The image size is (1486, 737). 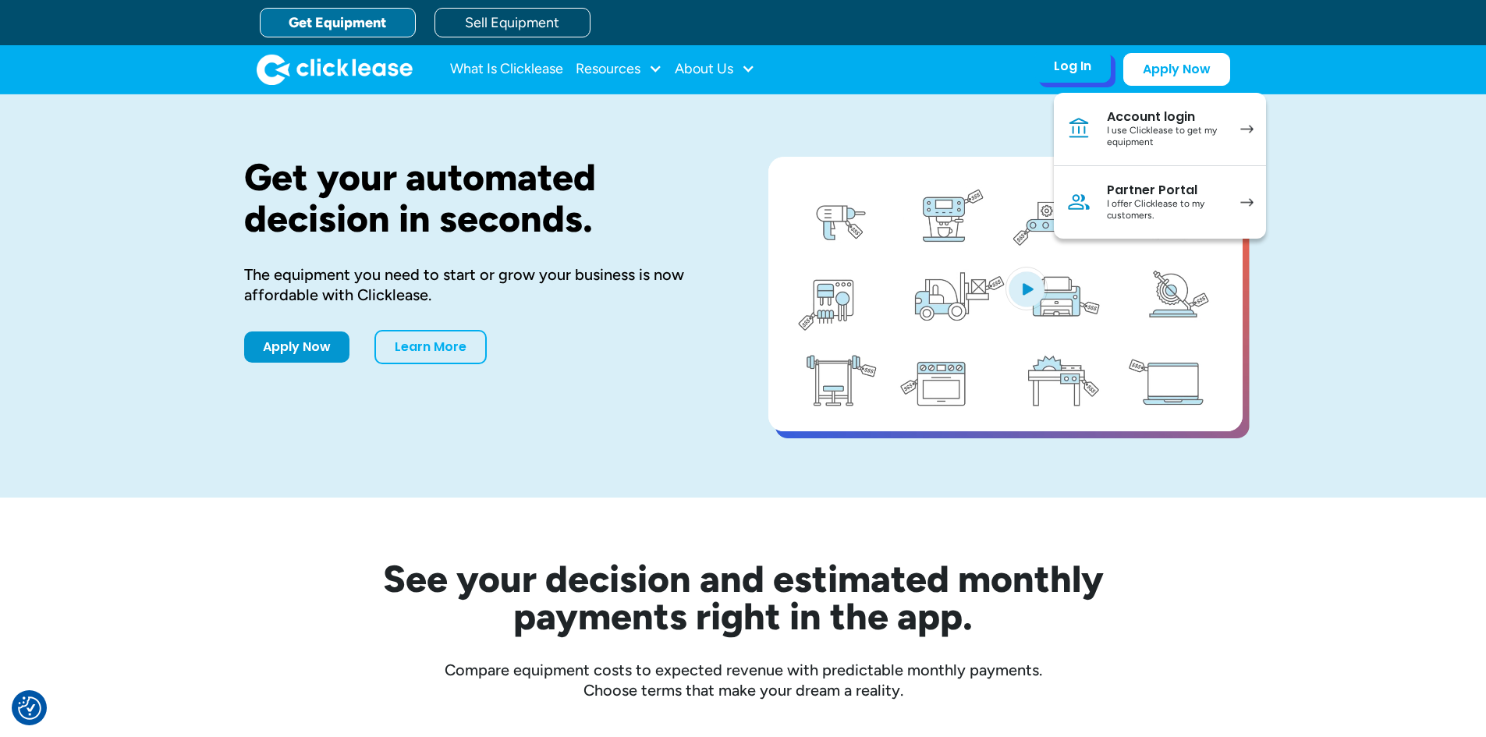 I want to click on div: About Us, so click(x=715, y=69).